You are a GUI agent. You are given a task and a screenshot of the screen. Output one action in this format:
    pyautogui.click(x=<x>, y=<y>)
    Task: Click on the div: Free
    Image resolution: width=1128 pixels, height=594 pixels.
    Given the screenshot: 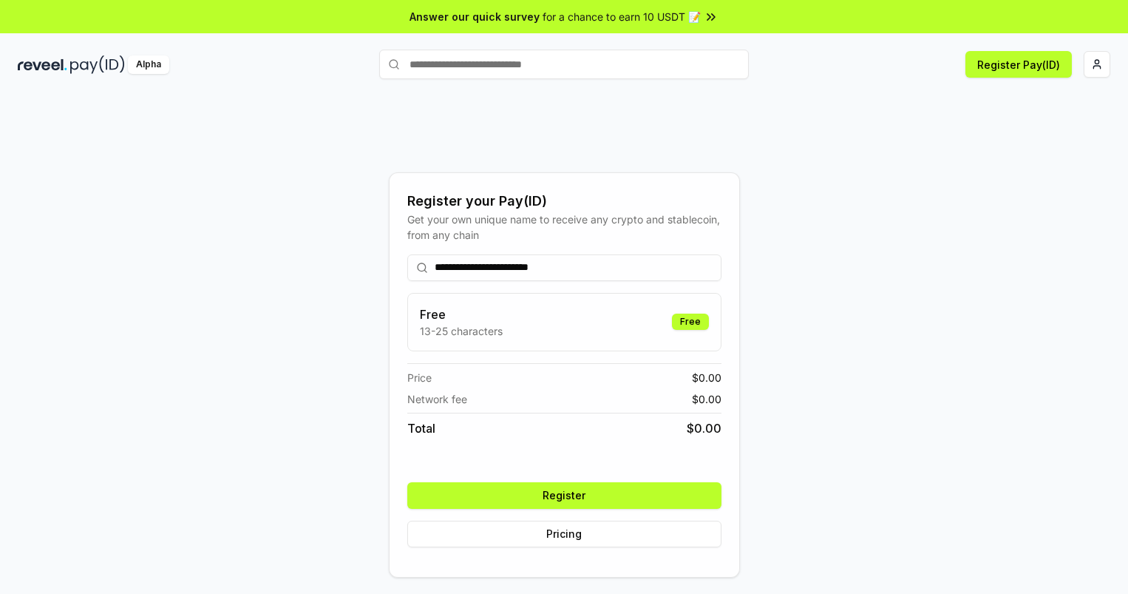 What is the action you would take?
    pyautogui.click(x=691, y=322)
    